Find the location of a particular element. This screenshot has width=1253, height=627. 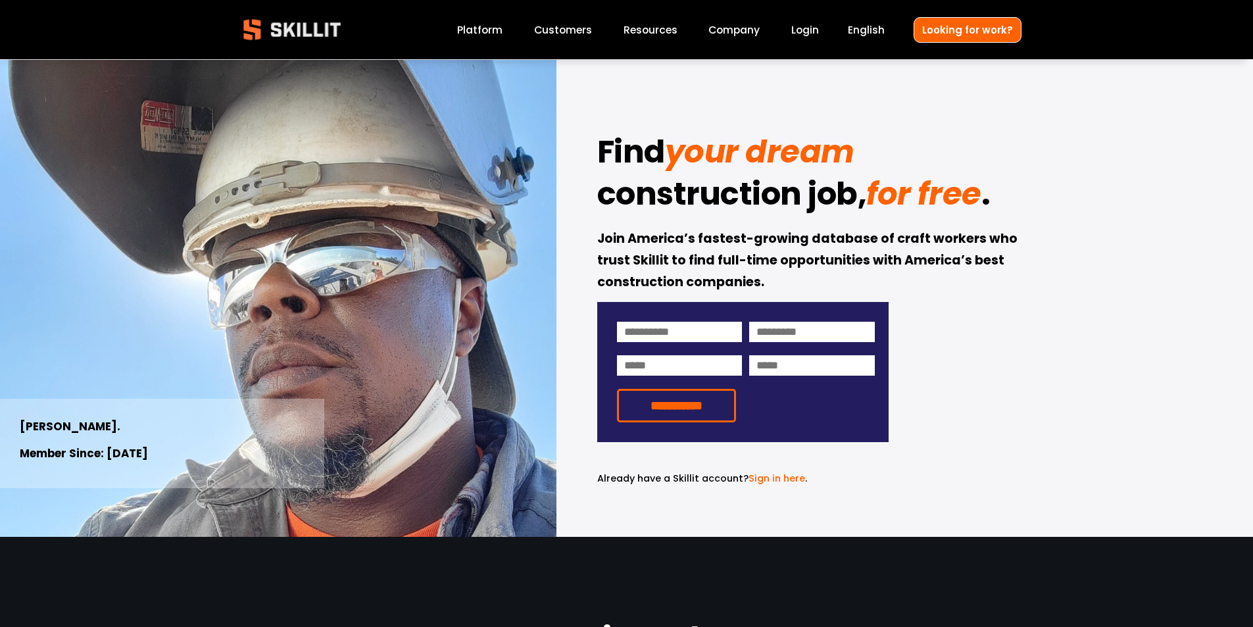

span: English is located at coordinates (866, 30).